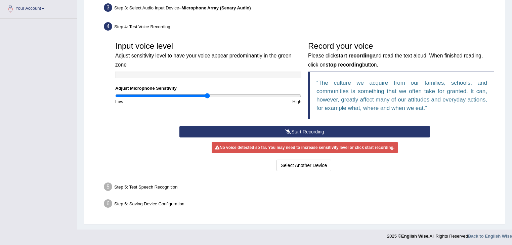  Describe the element at coordinates (305, 147) in the screenshot. I see `div: No voice detected so far. You may need to increase sensitivity level or click start recording.` at that location.